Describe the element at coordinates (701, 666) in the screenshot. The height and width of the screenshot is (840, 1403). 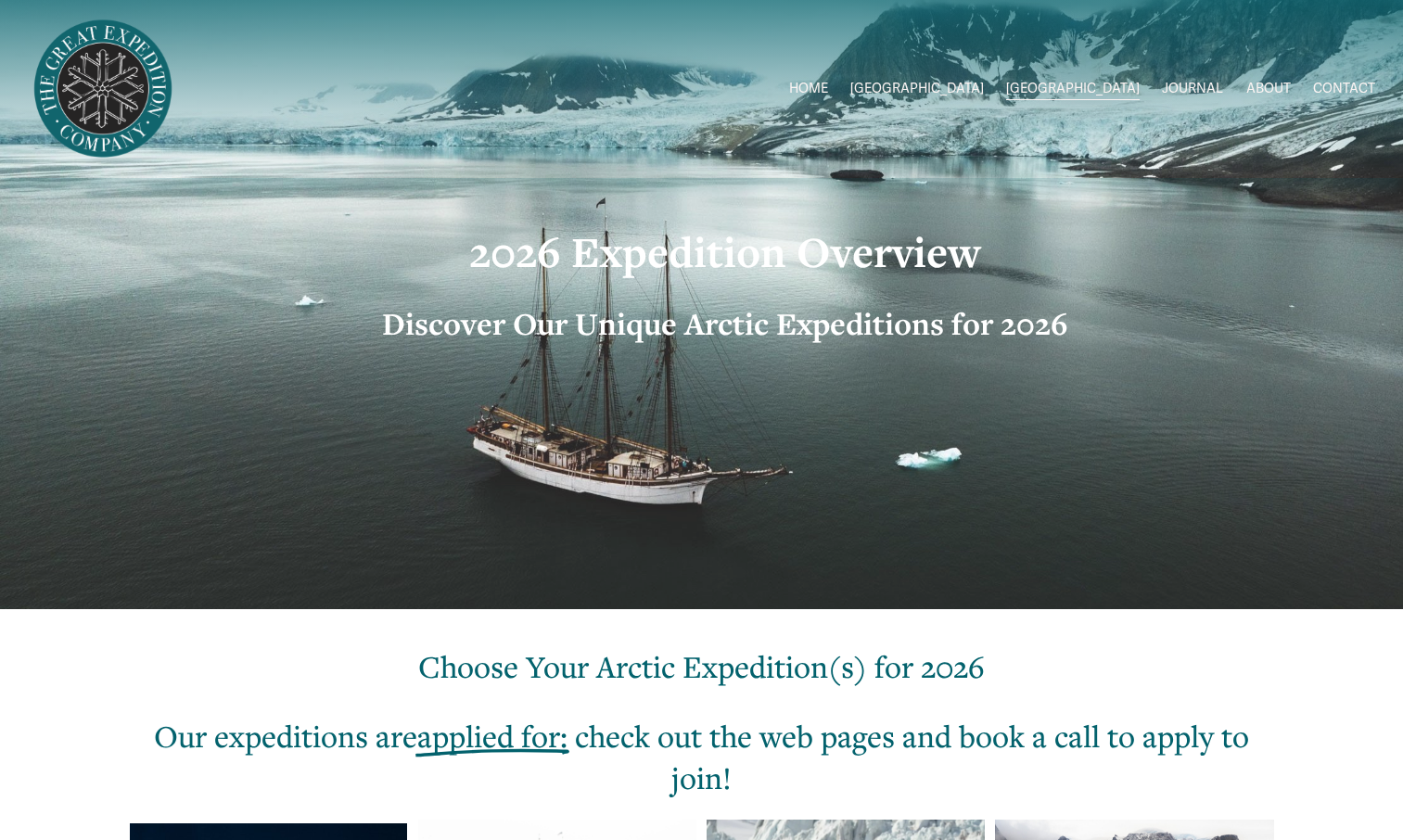
I see `h2: Choose Your Arctic Expedition(s) for 2026` at that location.